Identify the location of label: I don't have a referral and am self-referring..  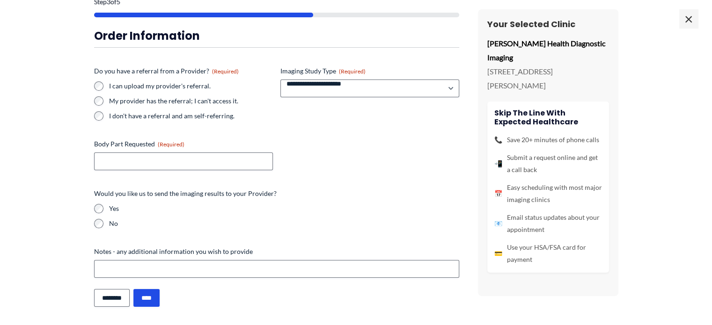
(191, 116).